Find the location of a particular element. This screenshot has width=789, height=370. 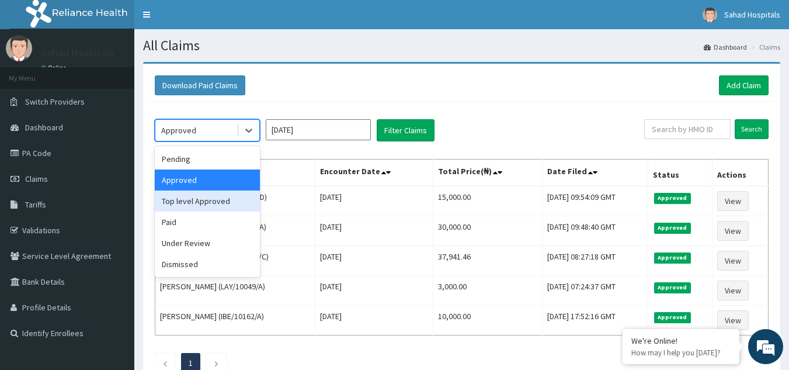

button: Filter Claims is located at coordinates (406, 130).